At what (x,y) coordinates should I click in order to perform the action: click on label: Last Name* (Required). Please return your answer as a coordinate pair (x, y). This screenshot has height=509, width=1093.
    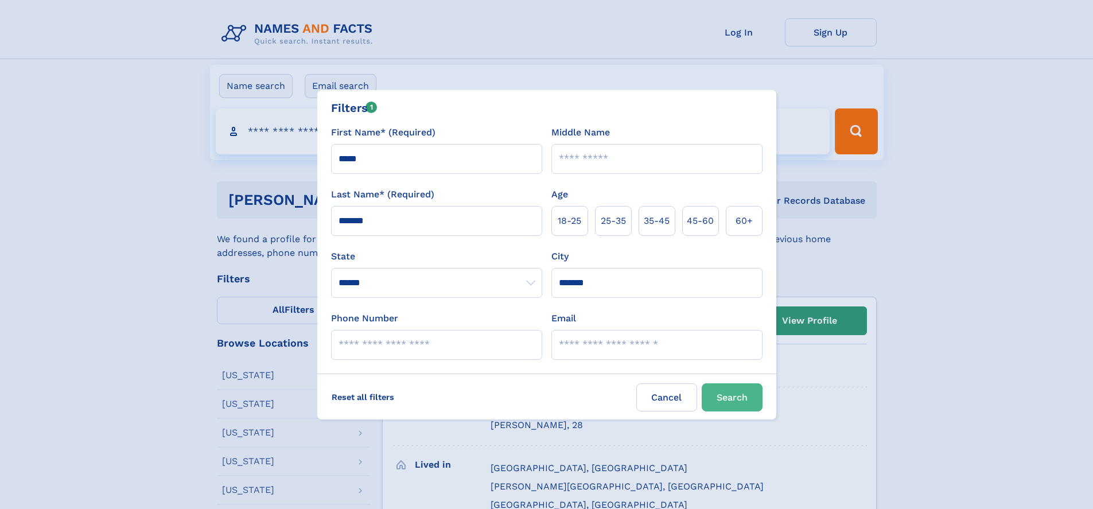
    Looking at the image, I should click on (383, 195).